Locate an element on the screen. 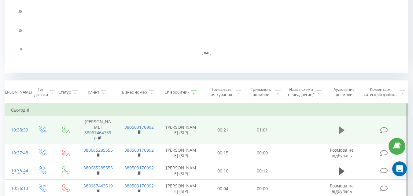  div: Аудіозапис розмови is located at coordinates (344, 92).